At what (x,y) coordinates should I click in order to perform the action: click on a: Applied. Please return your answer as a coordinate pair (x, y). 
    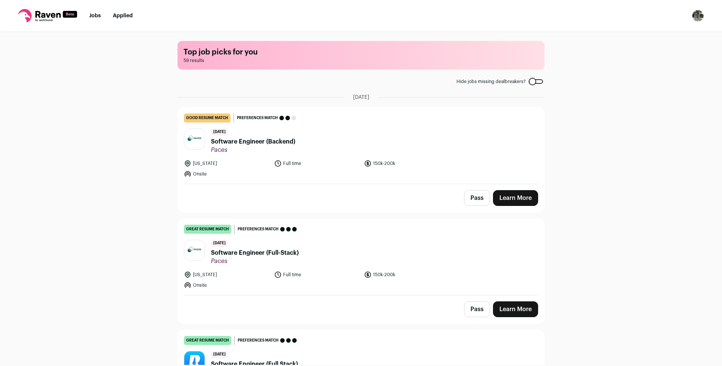
    Looking at the image, I should click on (123, 16).